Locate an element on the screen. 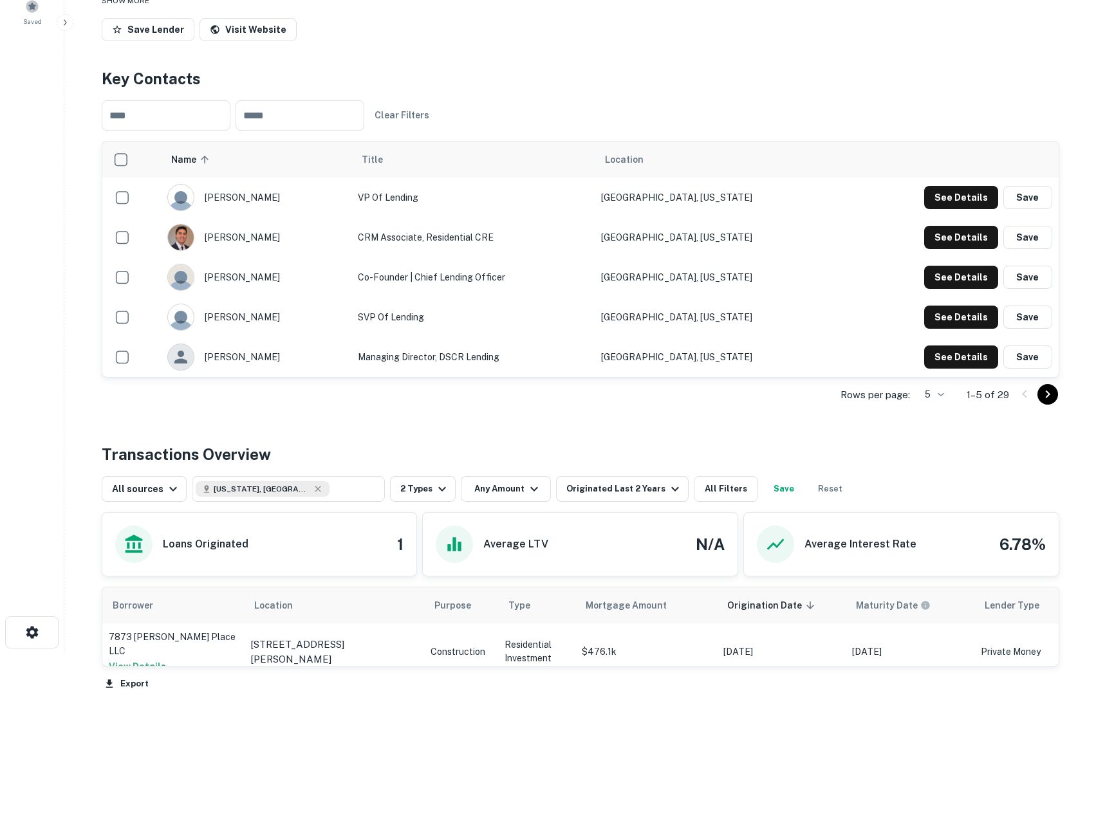 The width and height of the screenshot is (1096, 817). button: Clear Filters is located at coordinates (401, 115).